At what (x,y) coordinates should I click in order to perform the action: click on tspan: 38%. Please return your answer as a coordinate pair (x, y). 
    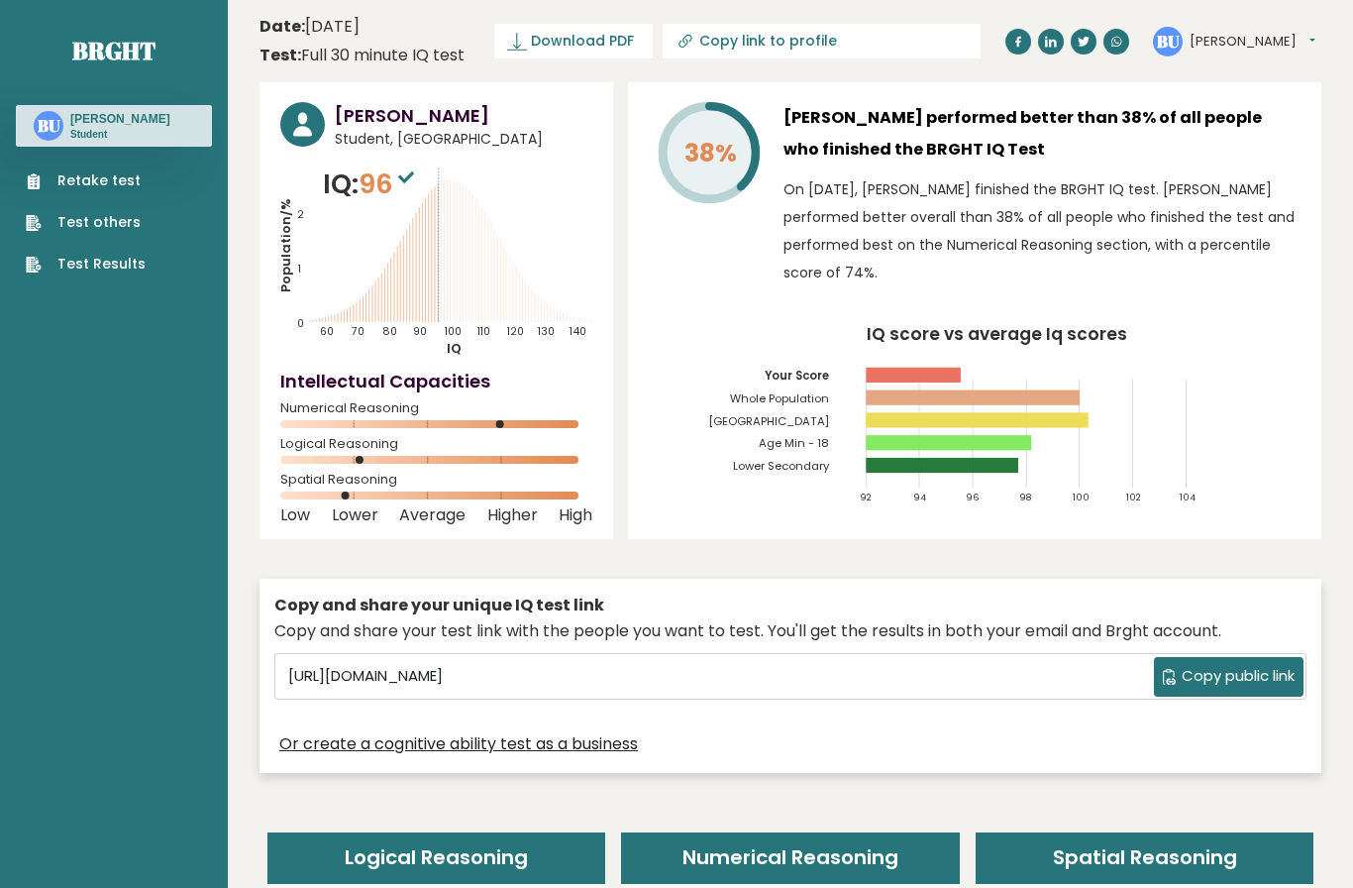
    Looking at the image, I should click on (710, 153).